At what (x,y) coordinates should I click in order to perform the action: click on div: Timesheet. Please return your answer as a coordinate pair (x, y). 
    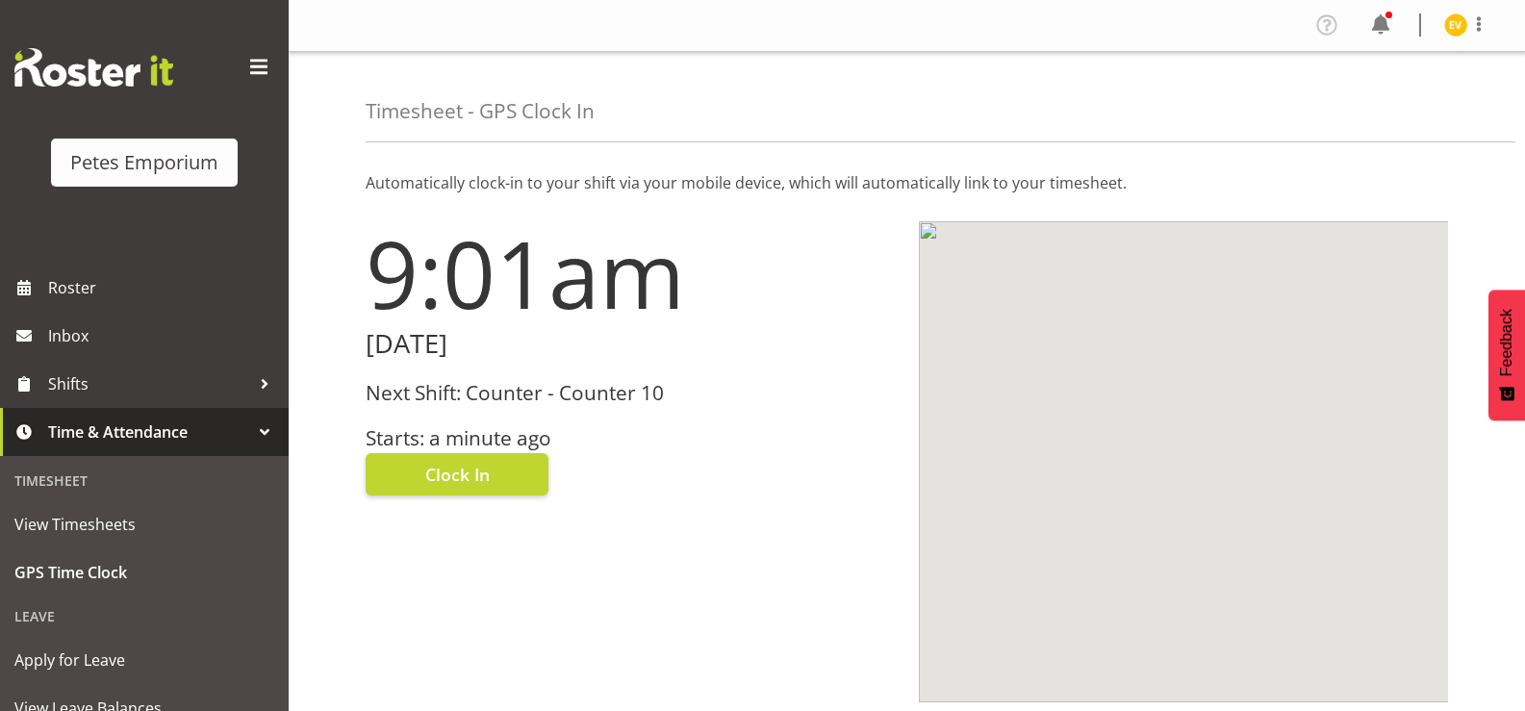
    Looking at the image, I should click on (144, 480).